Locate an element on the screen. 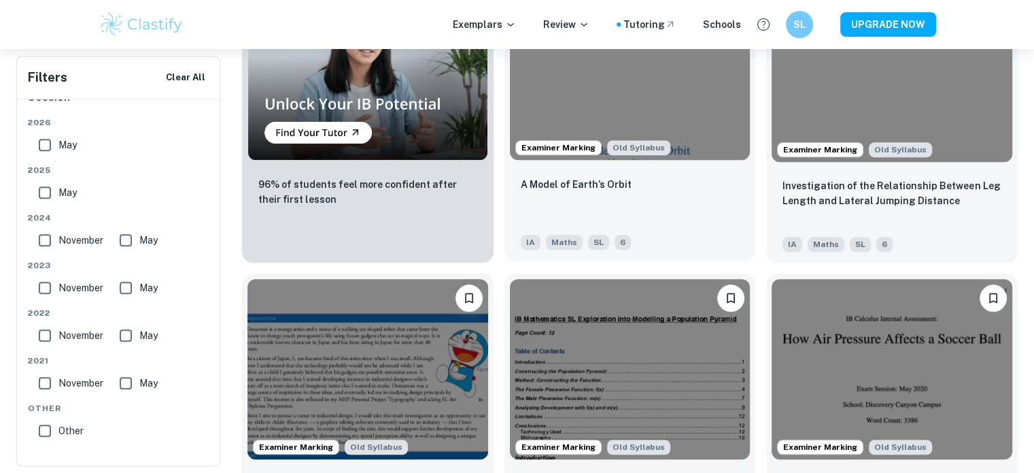 This screenshot has width=1034, height=473. a: Tutoring is located at coordinates (649, 24).